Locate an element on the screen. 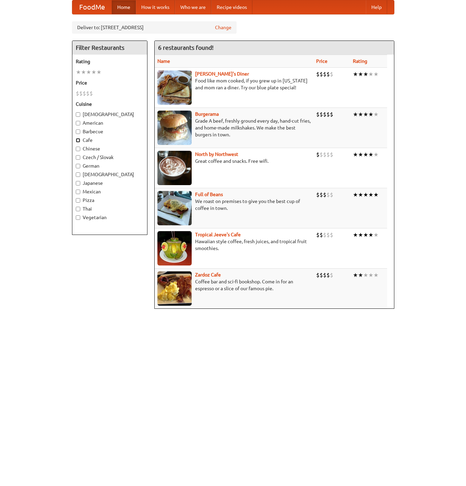  p: We roast on premises to give you the best cup of coffee in town. is located at coordinates (234, 205).